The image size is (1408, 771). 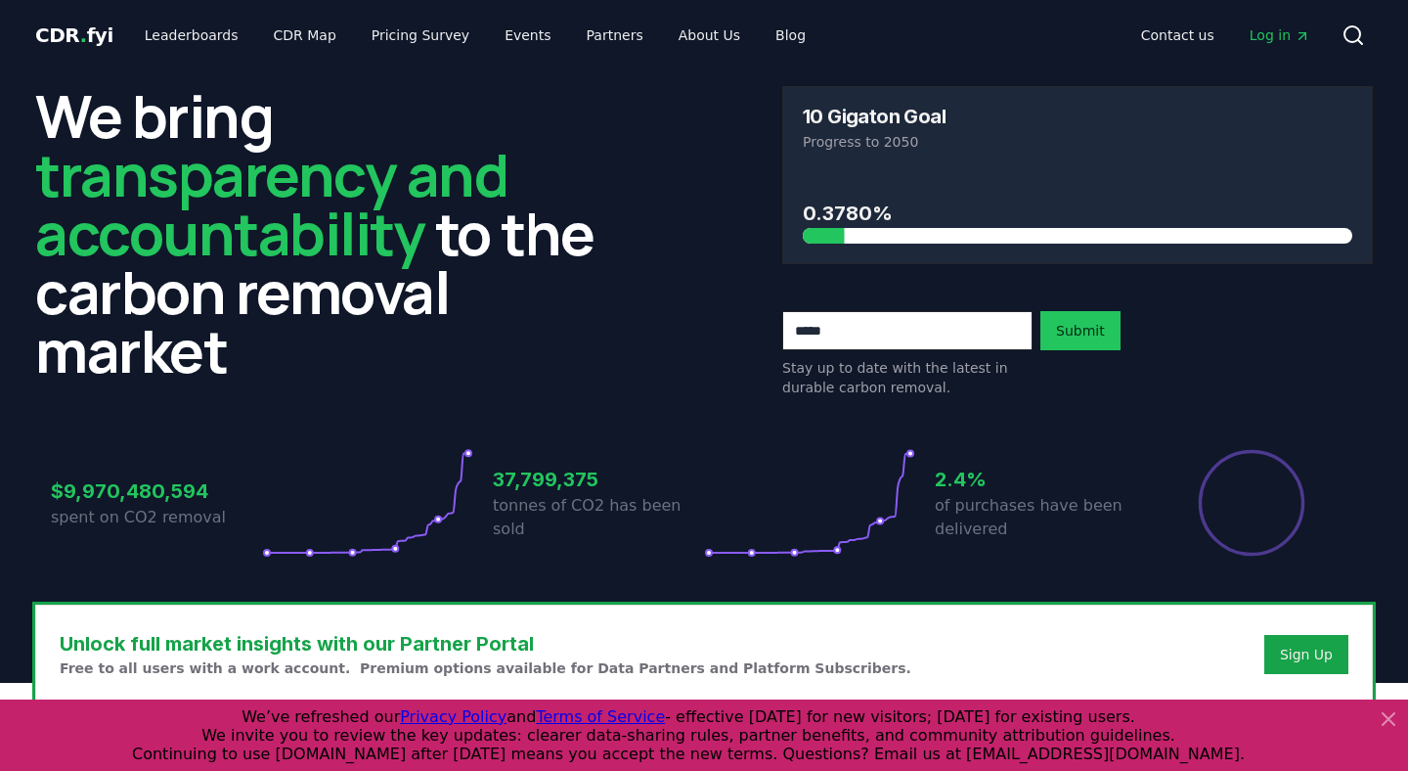 I want to click on button: Sign Up, so click(x=1306, y=654).